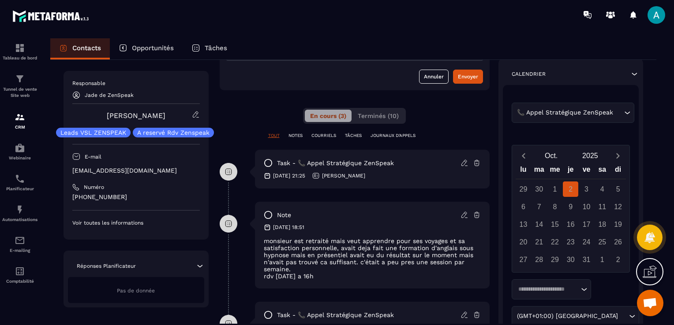 Image resolution: width=674 pixels, height=325 pixels. I want to click on span: En cours (3), so click(328, 116).